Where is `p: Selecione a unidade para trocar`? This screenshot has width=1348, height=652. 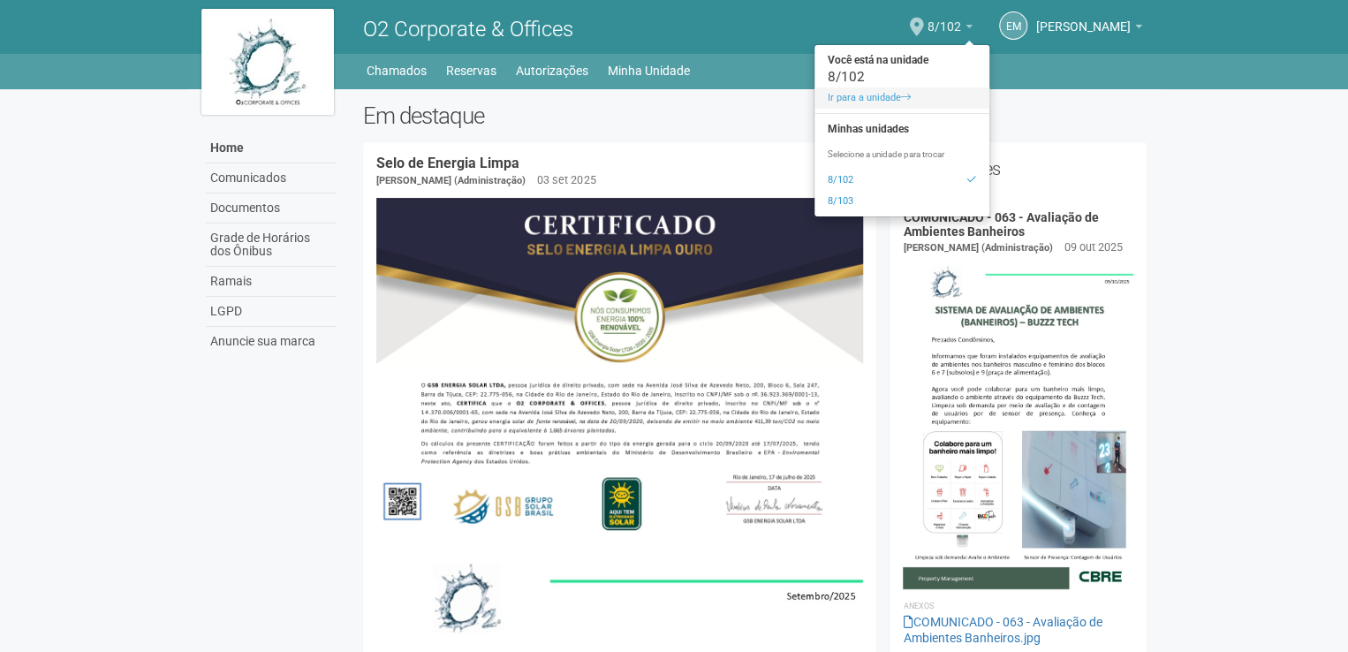
p: Selecione a unidade para trocar is located at coordinates (902, 155).